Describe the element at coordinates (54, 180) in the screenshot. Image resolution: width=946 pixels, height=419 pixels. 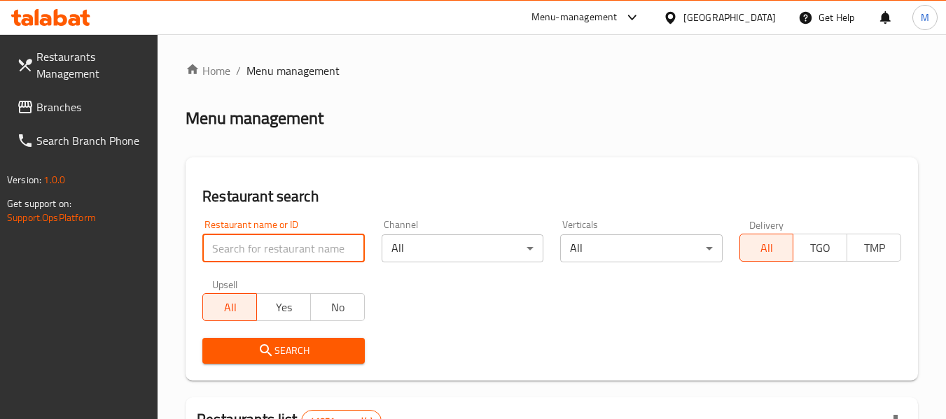
I see `span: 1.0.0` at that location.